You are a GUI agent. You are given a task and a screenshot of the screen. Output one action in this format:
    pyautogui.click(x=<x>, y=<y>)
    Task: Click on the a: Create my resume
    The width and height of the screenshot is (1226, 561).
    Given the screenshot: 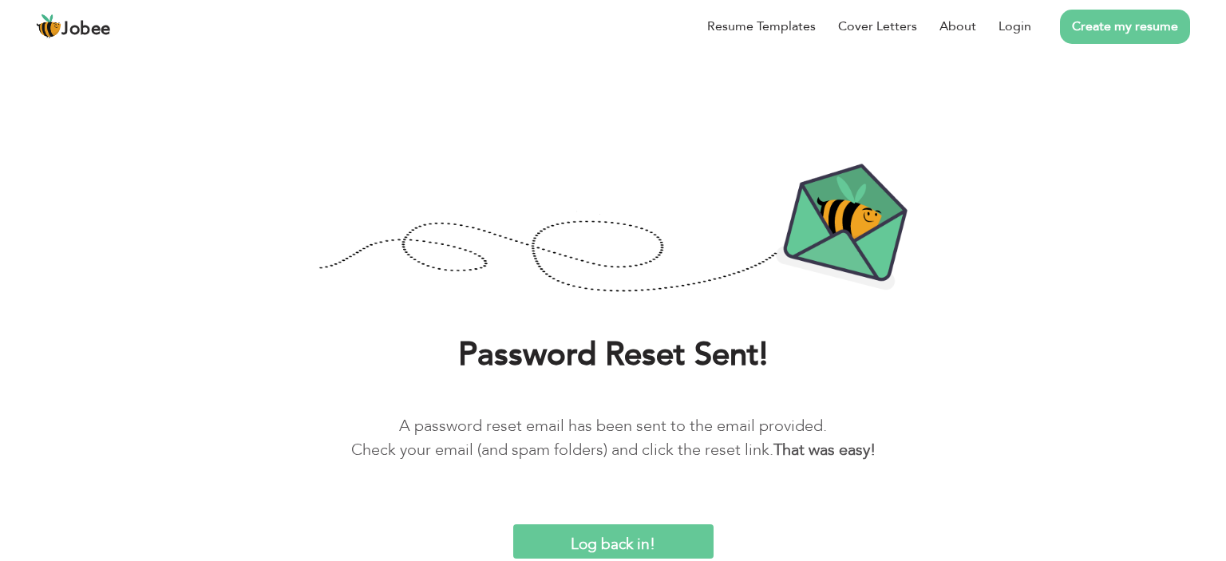 What is the action you would take?
    pyautogui.click(x=1125, y=26)
    